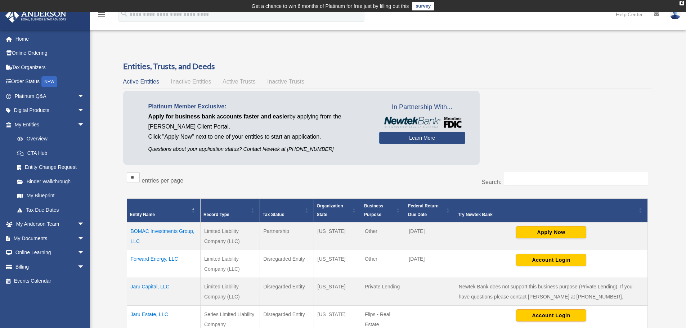  Describe the element at coordinates (51, 210) in the screenshot. I see `a: Tax Due Dates` at that location.